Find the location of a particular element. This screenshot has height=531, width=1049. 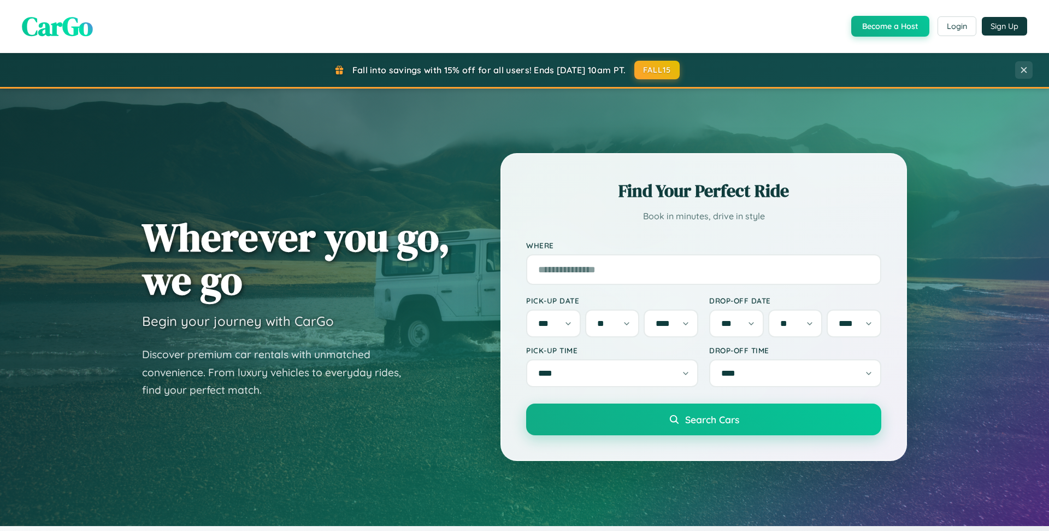

button: Login is located at coordinates (957, 26).